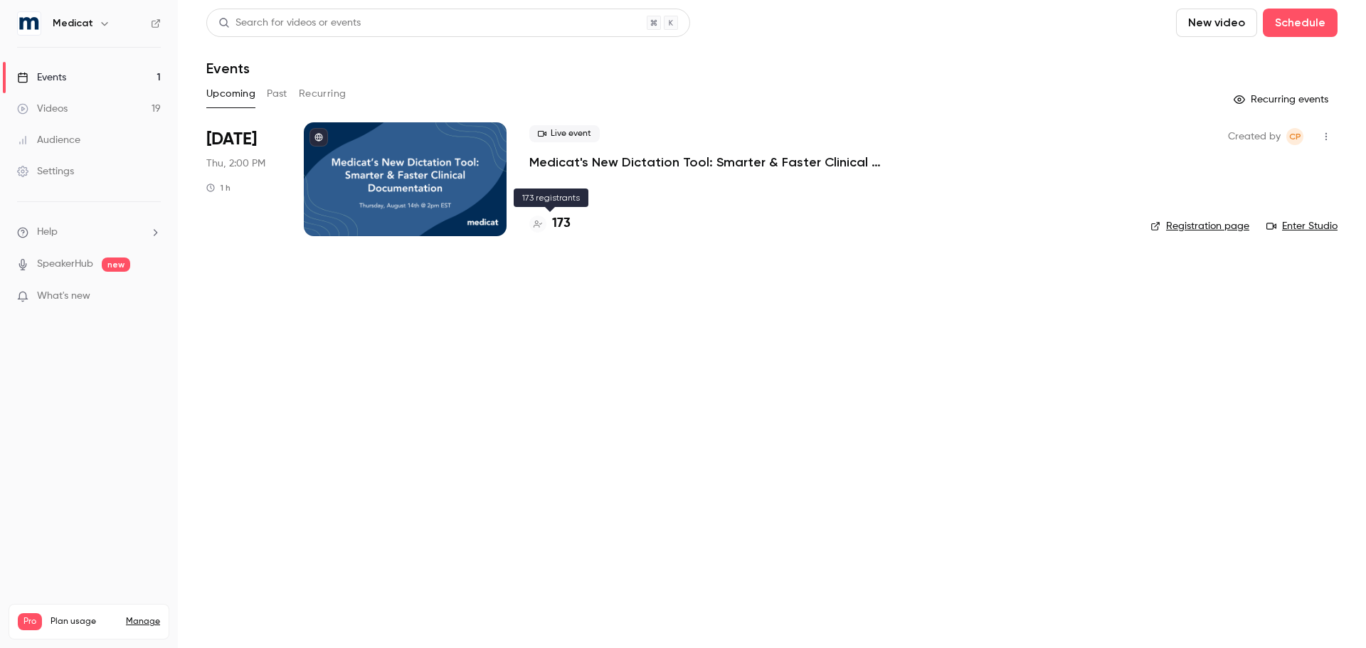  I want to click on span: What's new, so click(63, 296).